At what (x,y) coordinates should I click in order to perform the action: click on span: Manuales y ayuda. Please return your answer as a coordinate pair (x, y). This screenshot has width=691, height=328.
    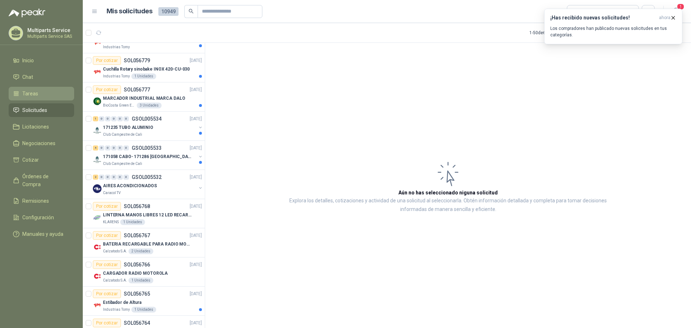
    Looking at the image, I should click on (43, 234).